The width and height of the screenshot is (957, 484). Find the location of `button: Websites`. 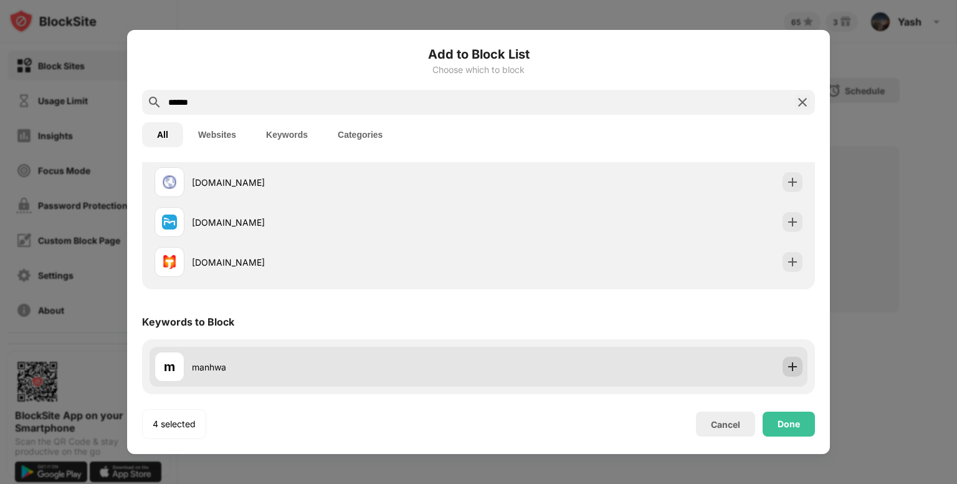

button: Websites is located at coordinates (217, 135).